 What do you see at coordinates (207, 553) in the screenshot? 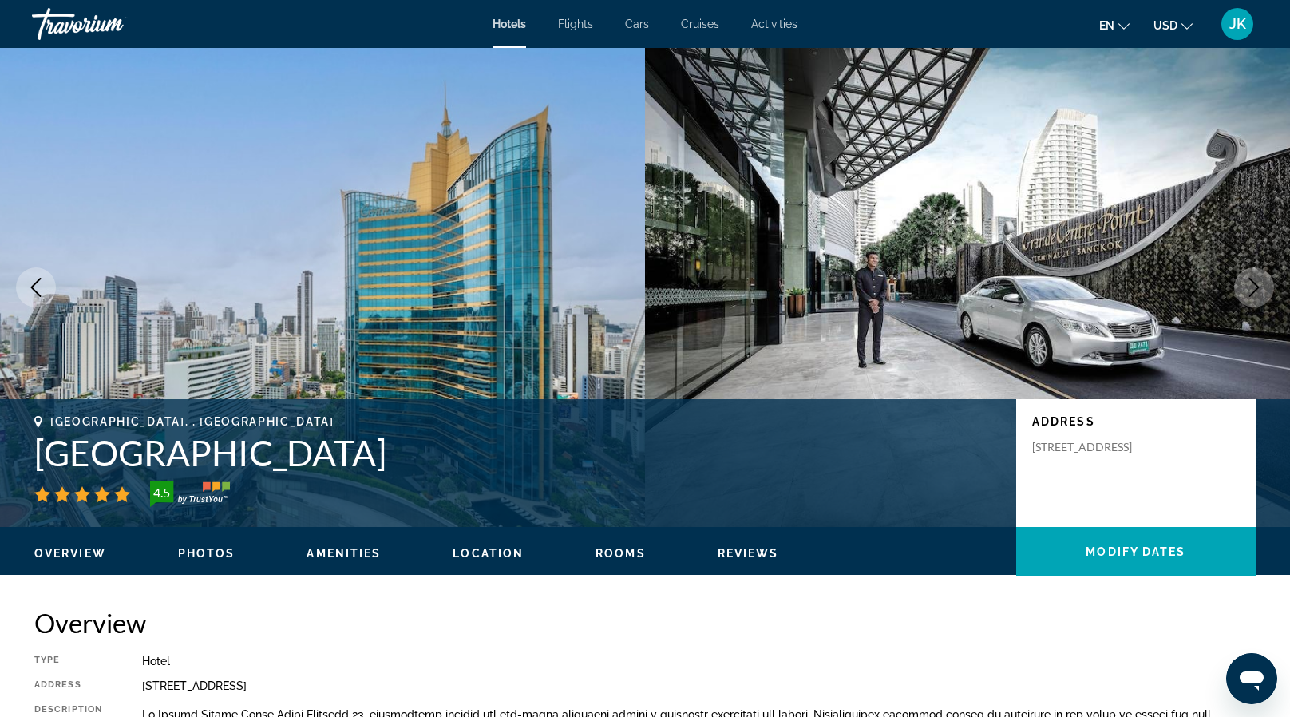
I see `span: Photos` at bounding box center [207, 553].